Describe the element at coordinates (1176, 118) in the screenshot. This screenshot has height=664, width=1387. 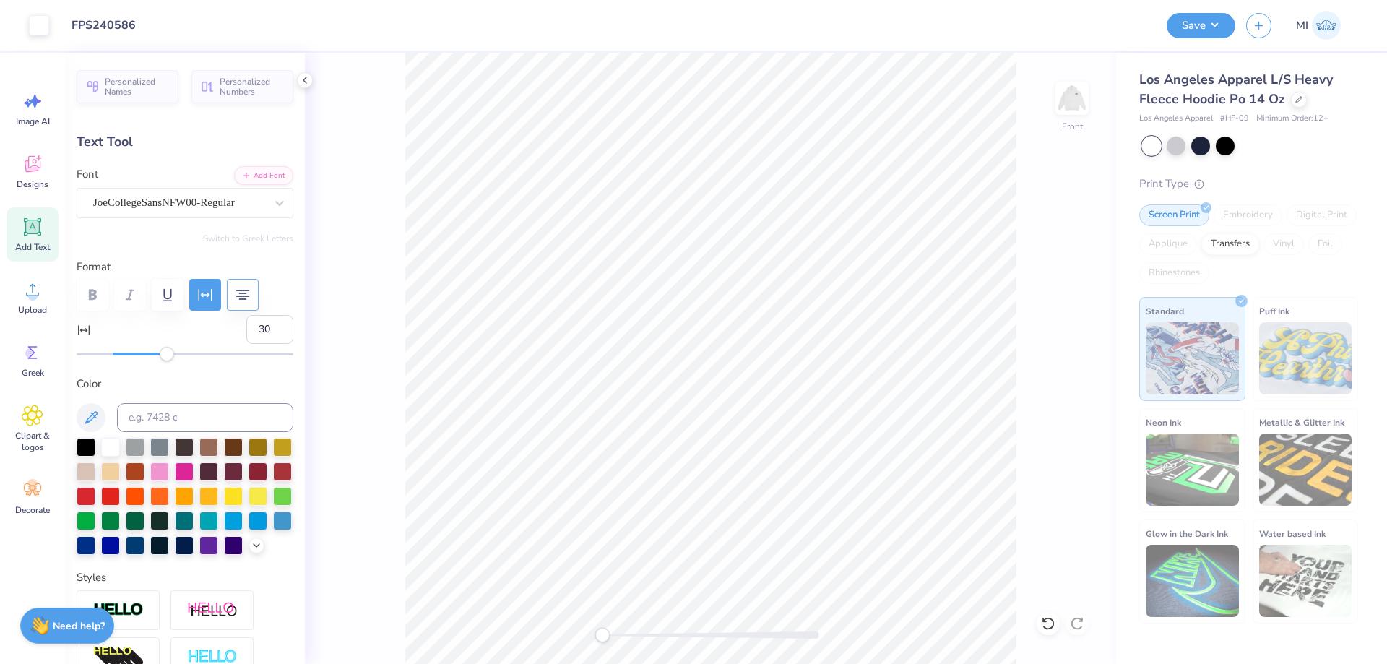
I see `span: Los Angeles Apparel` at that location.